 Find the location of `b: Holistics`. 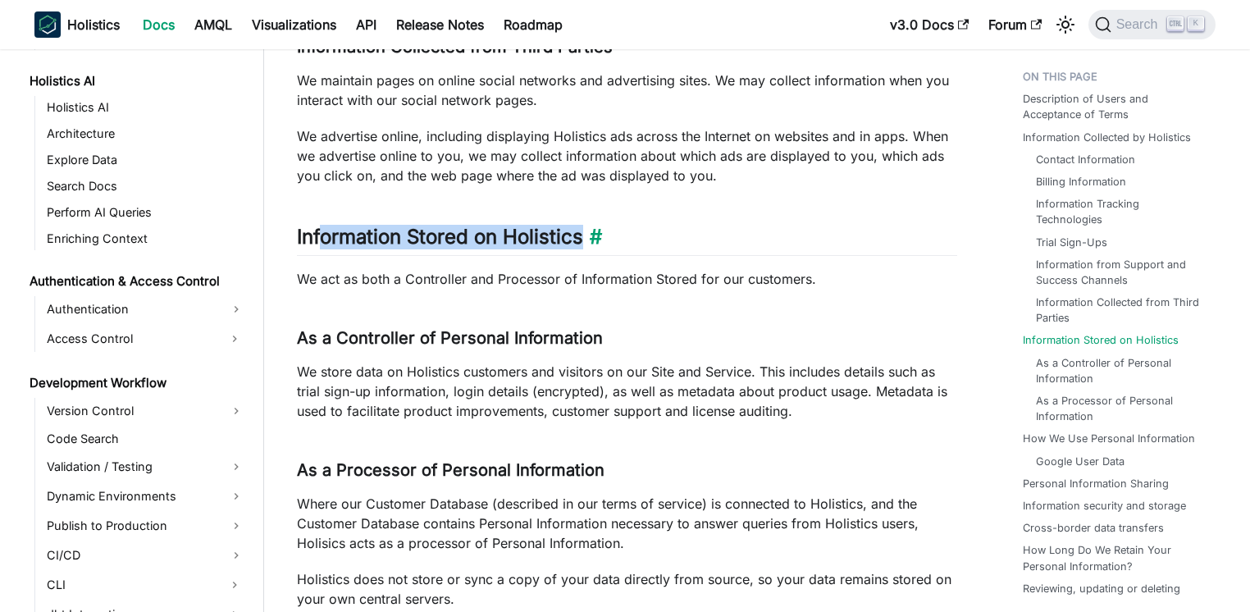

b: Holistics is located at coordinates (94, 25).